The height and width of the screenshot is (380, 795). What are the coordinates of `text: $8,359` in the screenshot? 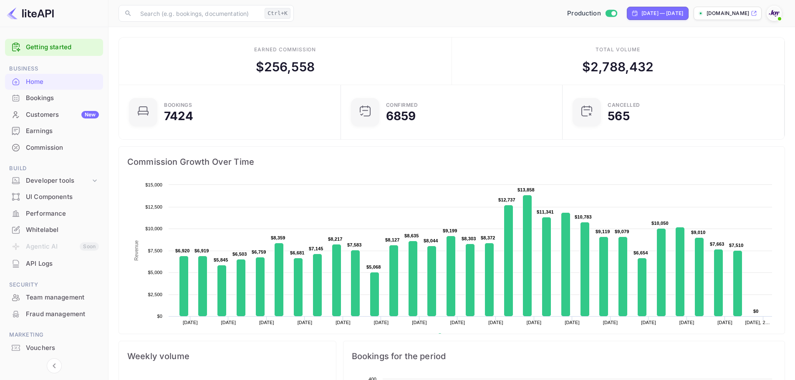 It's located at (278, 238).